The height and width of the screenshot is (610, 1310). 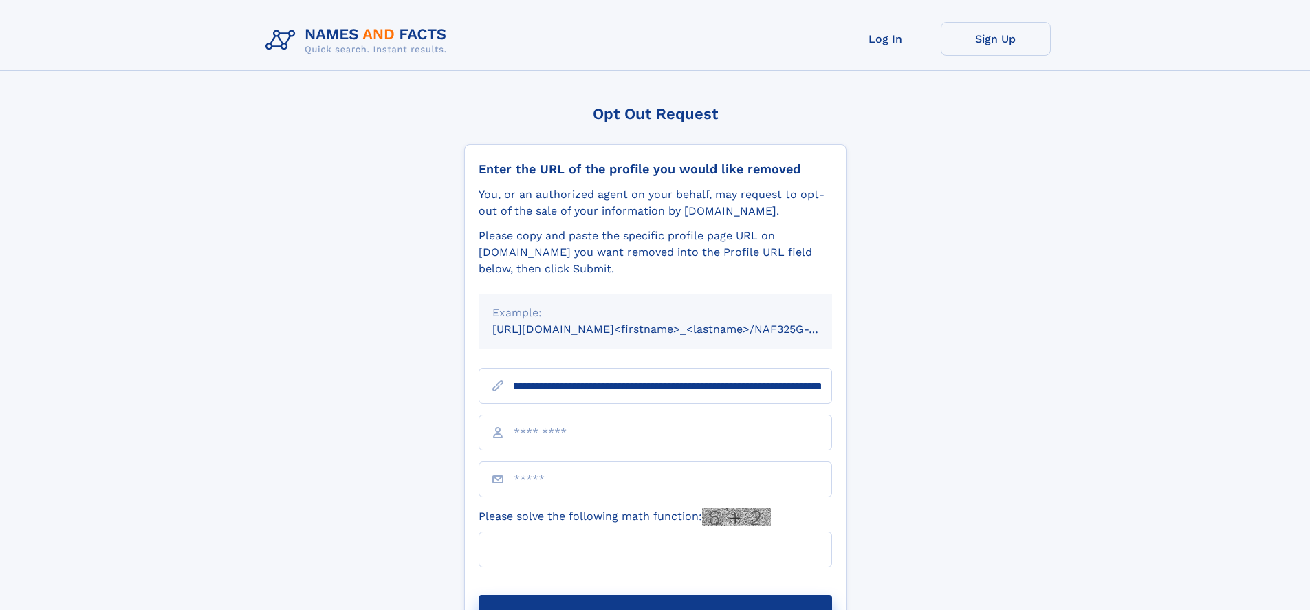 I want to click on div: Example:, so click(x=655, y=313).